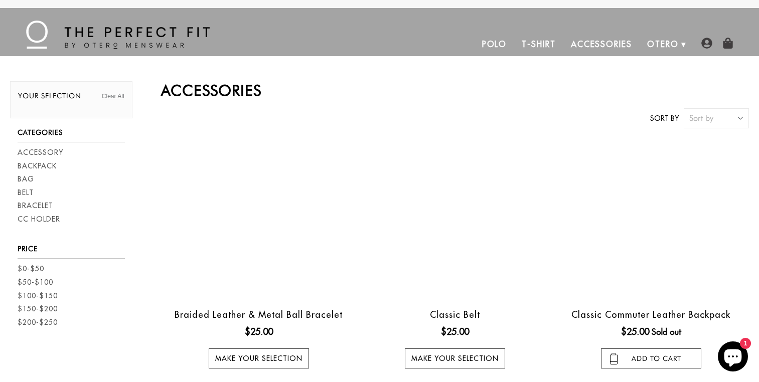 This screenshot has width=759, height=382. What do you see at coordinates (259, 219) in the screenshot?
I see `a: black braided leather bracelet` at bounding box center [259, 219].